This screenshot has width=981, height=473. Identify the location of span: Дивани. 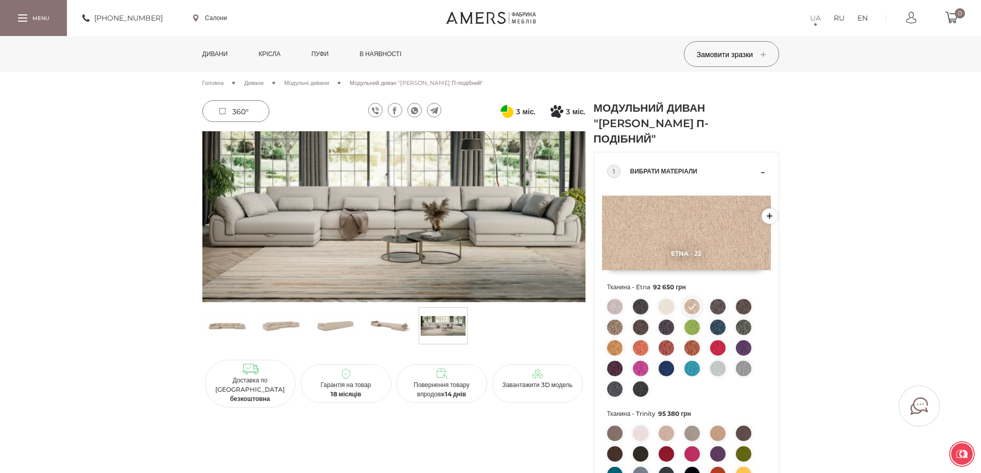
(254, 83).